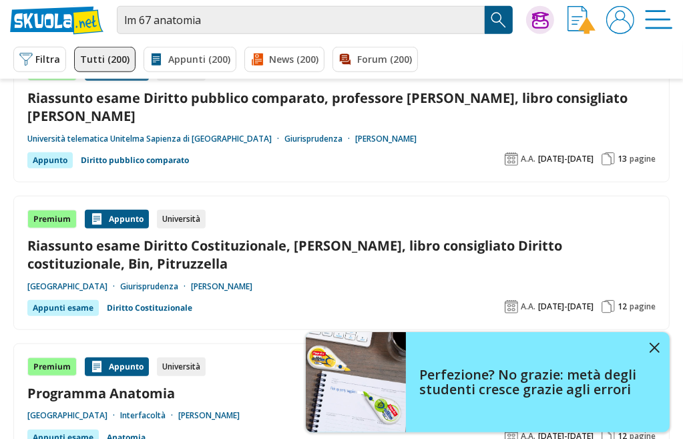  Describe the element at coordinates (39, 59) in the screenshot. I see `button: Filtra` at that location.